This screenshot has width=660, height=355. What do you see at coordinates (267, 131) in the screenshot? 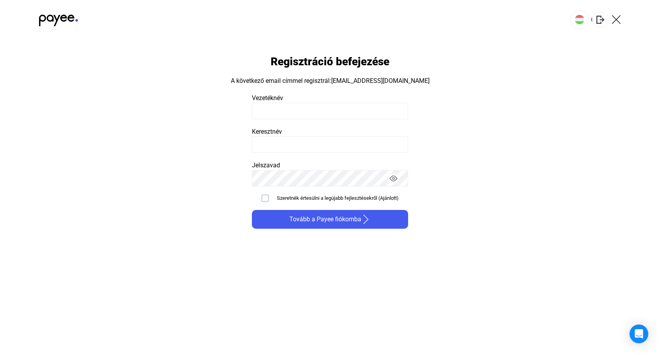
I see `span: Keresztnév` at bounding box center [267, 131].